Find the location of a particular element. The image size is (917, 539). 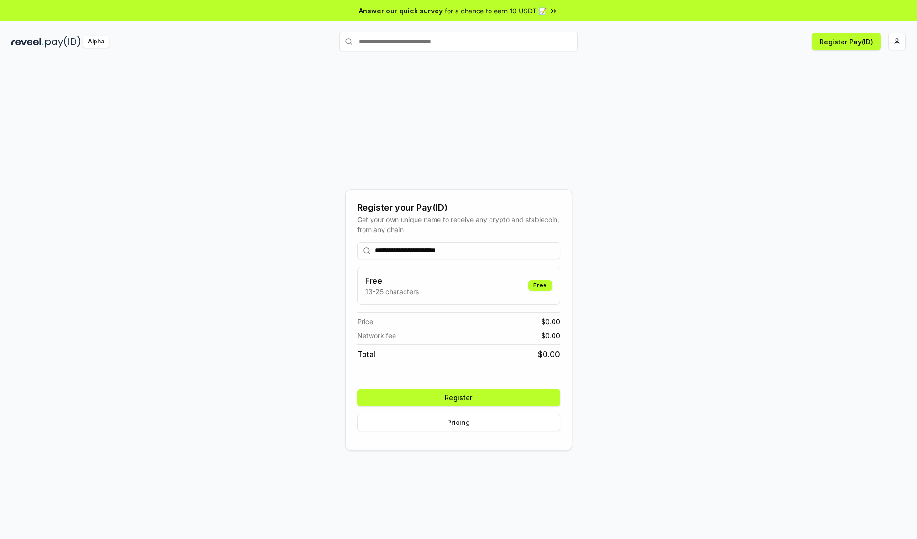

span: Total is located at coordinates (366, 354).